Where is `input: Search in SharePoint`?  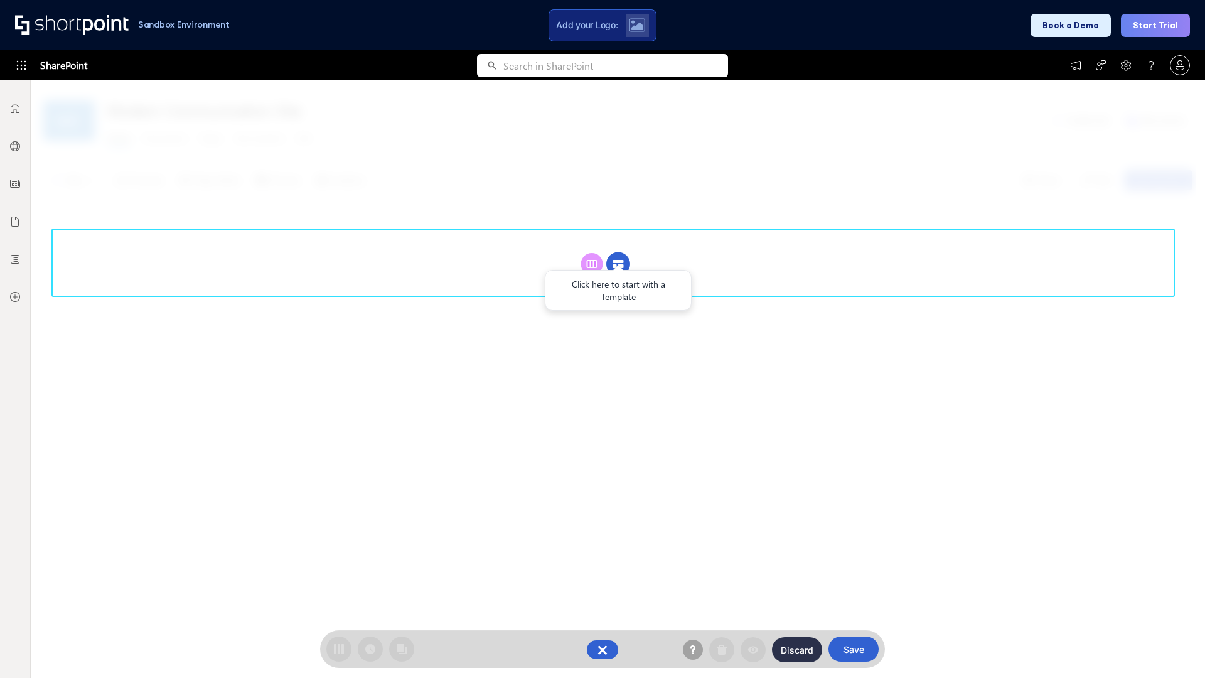
input: Search in SharePoint is located at coordinates (616, 65).